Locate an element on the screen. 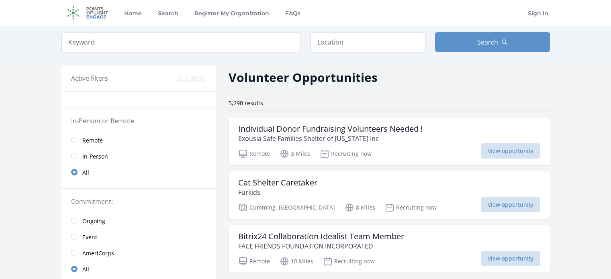 Image resolution: width=611 pixels, height=279 pixels. p: FACE FRIENDS FOUNDATION INCORPORATED is located at coordinates (321, 246).